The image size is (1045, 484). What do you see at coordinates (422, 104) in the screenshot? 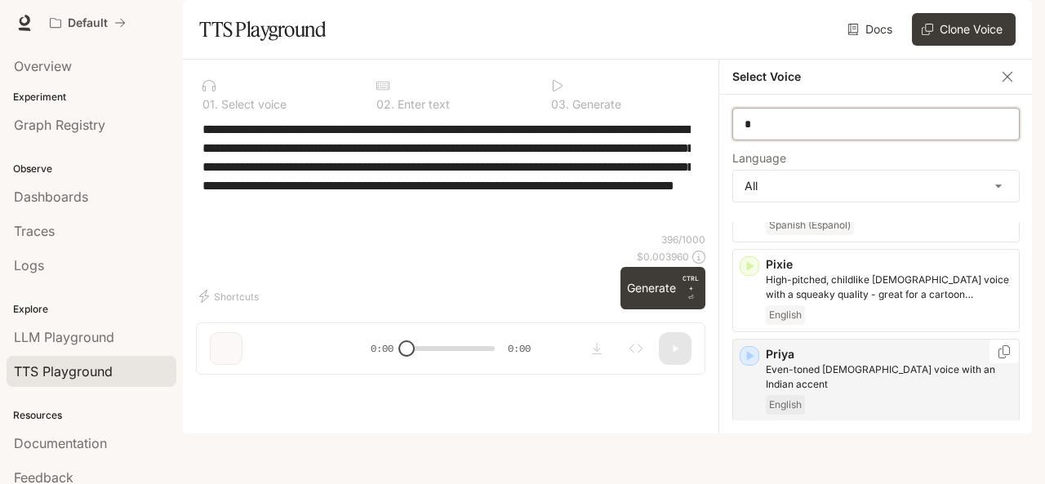
I see `p: Enter text` at bounding box center [422, 104].